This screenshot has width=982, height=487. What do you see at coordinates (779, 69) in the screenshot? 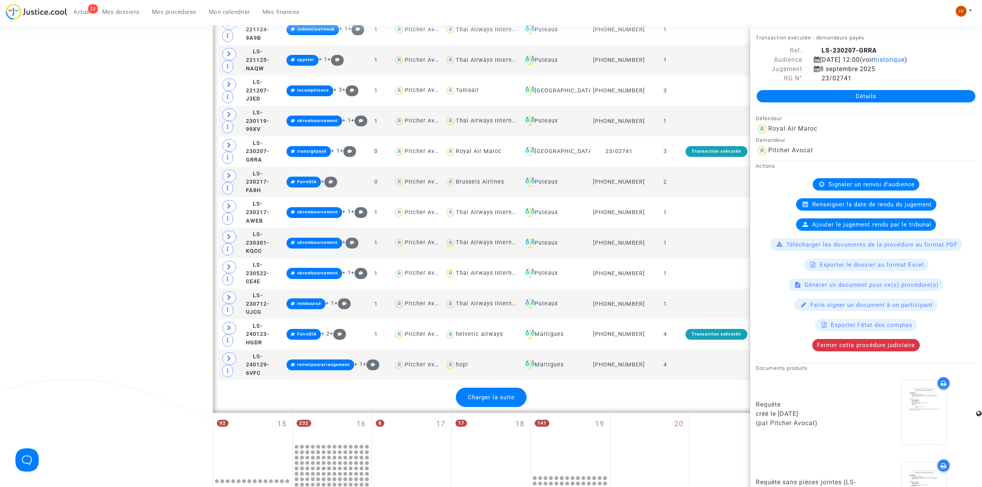
I see `div: Jugement` at bounding box center [779, 69].